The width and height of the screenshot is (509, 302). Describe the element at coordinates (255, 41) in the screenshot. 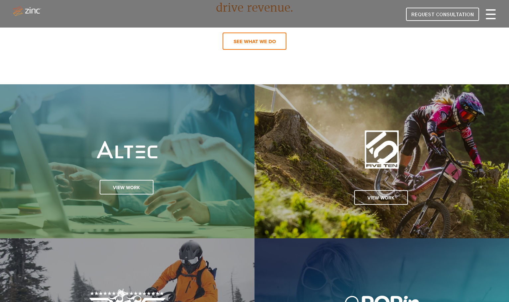

I see `a: See What We Do` at that location.